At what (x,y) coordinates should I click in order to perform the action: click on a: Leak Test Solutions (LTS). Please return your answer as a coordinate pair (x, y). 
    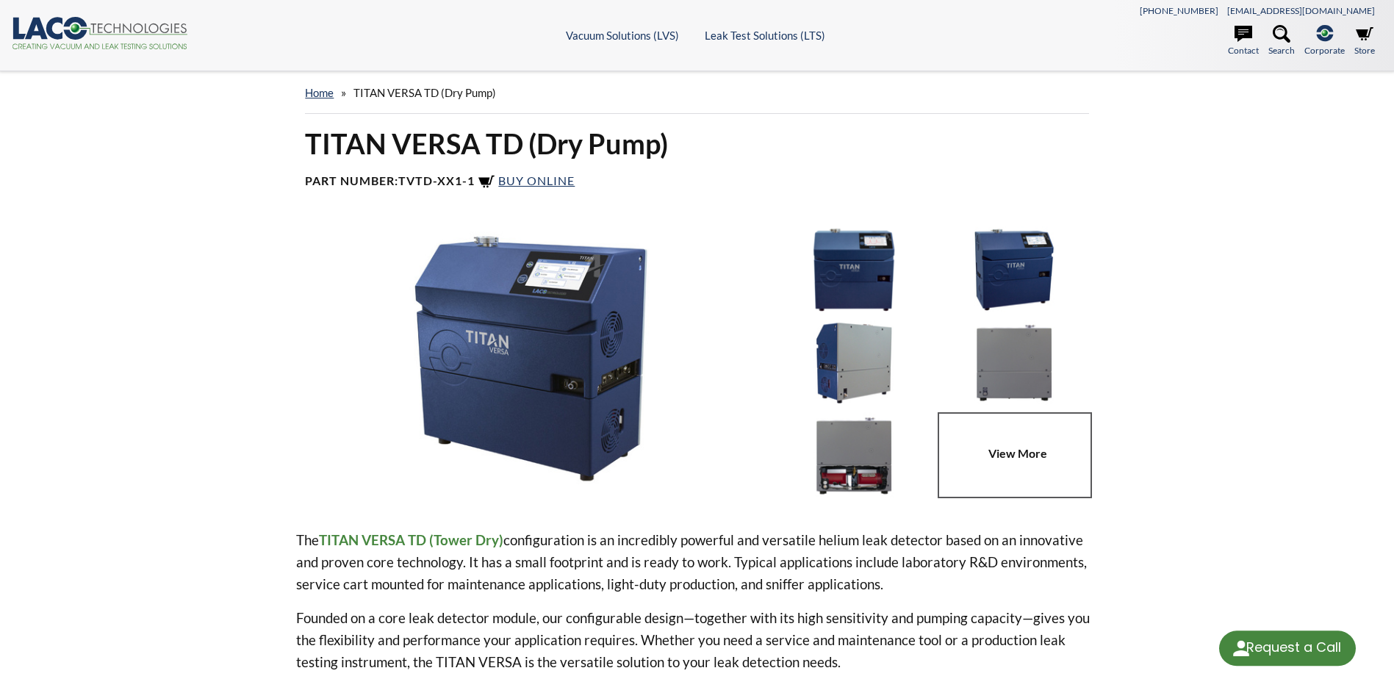
    Looking at the image, I should click on (765, 35).